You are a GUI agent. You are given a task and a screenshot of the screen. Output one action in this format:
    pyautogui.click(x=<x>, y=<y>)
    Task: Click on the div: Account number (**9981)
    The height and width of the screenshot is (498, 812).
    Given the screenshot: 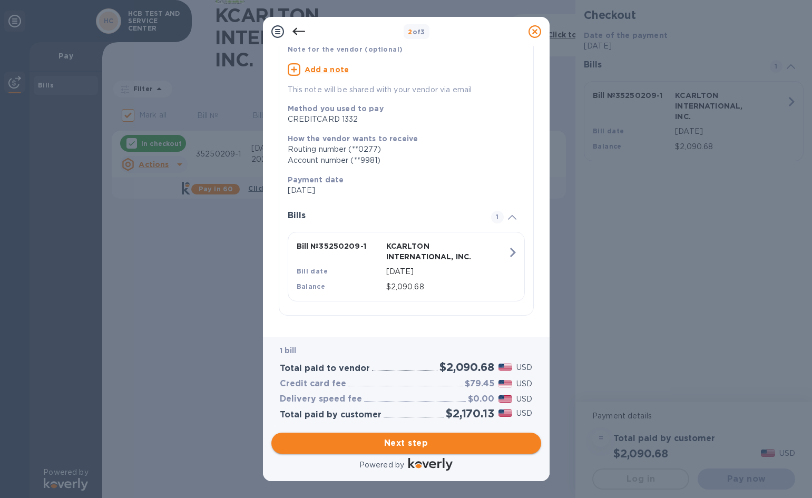 What is the action you would take?
    pyautogui.click(x=402, y=160)
    